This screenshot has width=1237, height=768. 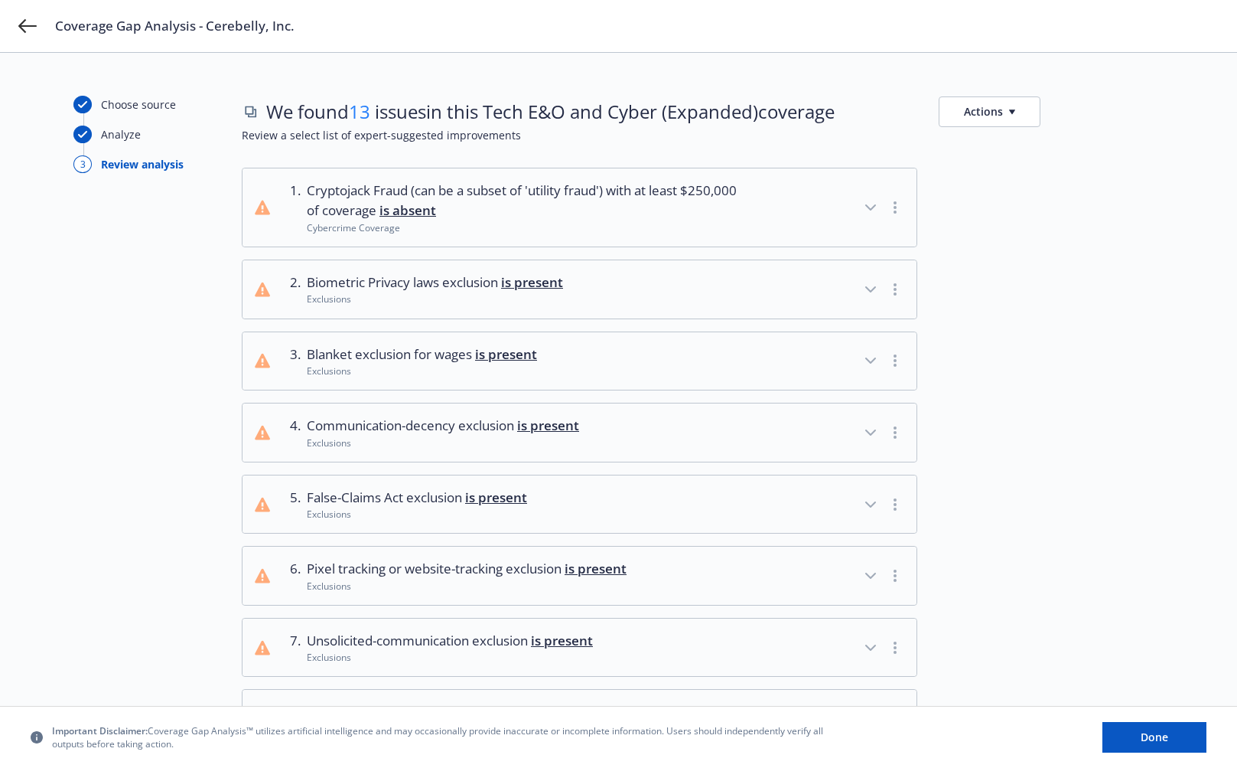 I want to click on div: Choose source, so click(x=139, y=104).